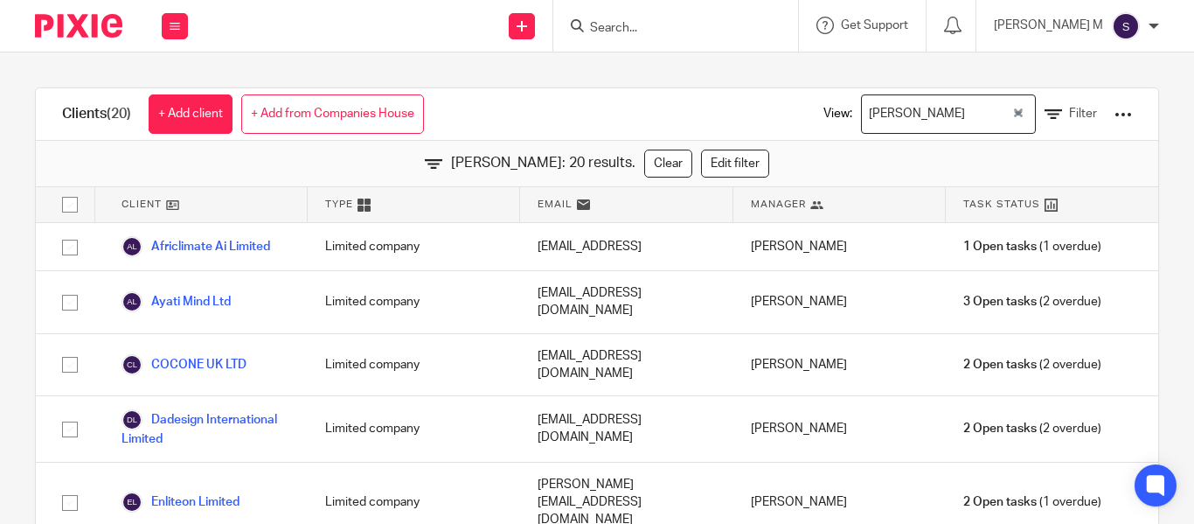 The height and width of the screenshot is (524, 1194). Describe the element at coordinates (1083, 114) in the screenshot. I see `span: Filter` at that location.